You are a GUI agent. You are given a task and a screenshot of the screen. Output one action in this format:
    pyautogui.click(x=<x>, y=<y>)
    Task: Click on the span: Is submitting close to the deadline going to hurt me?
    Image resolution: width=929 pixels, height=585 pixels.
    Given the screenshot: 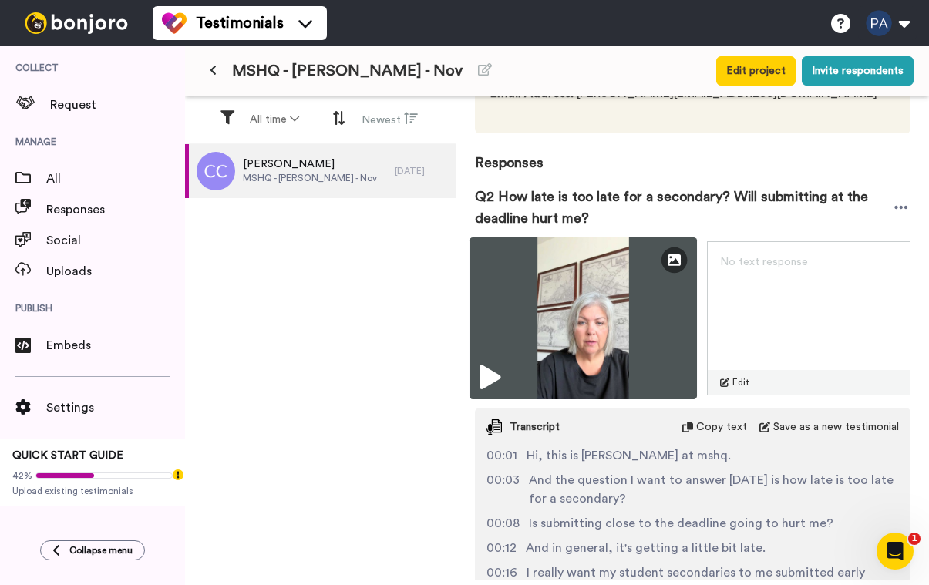 What is the action you would take?
    pyautogui.click(x=681, y=523)
    